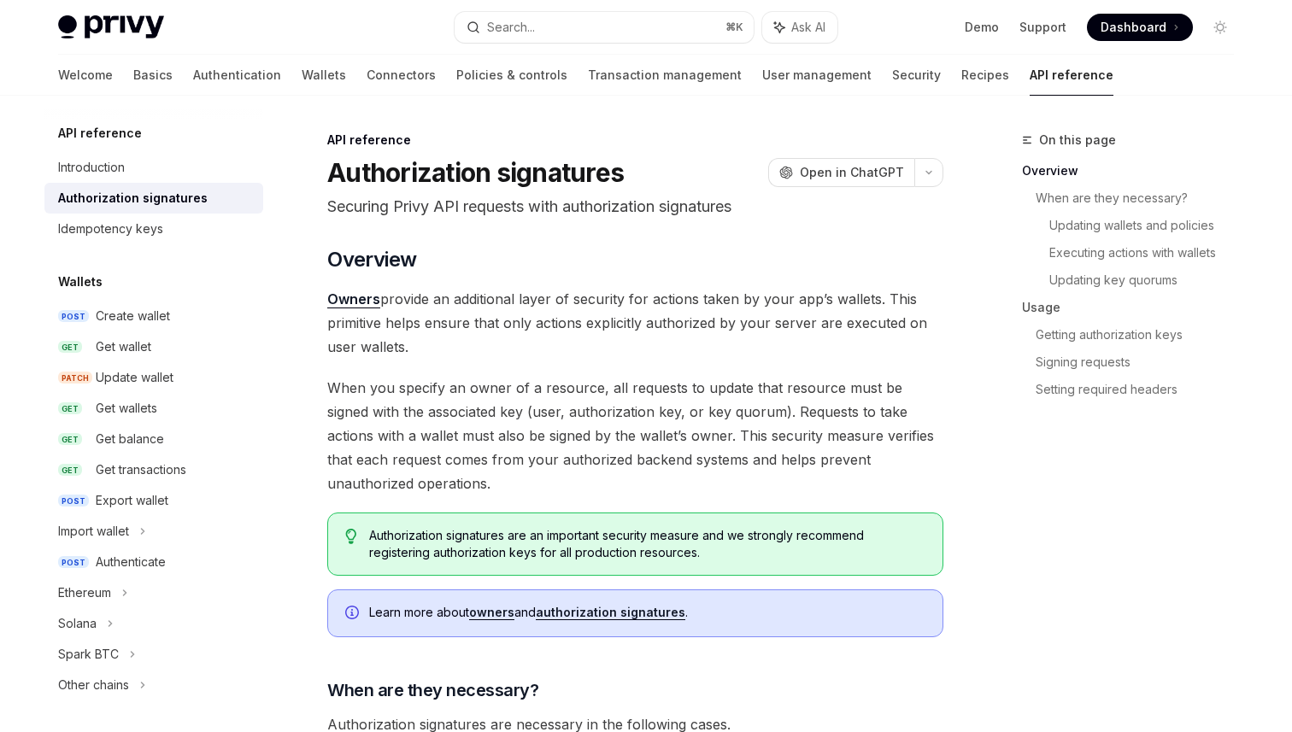 The width and height of the screenshot is (1292, 732). What do you see at coordinates (635, 436) in the screenshot?
I see `span: When you specify an owner of a resource, all requests to update that resource must be signed with...` at bounding box center [635, 436].